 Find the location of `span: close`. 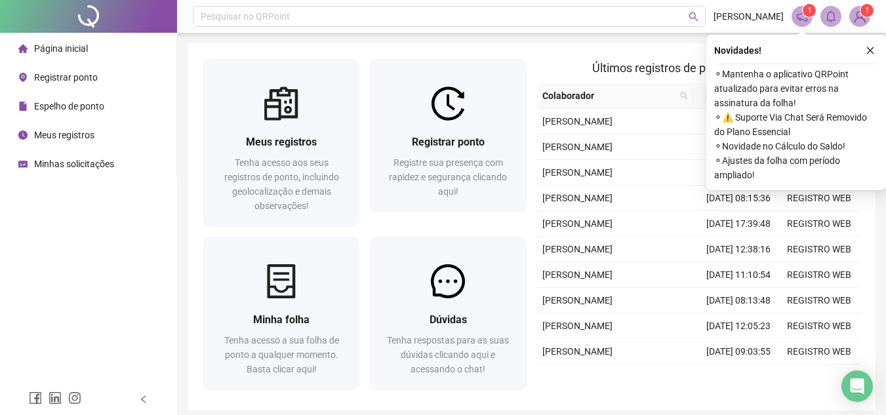

span: close is located at coordinates (870, 50).